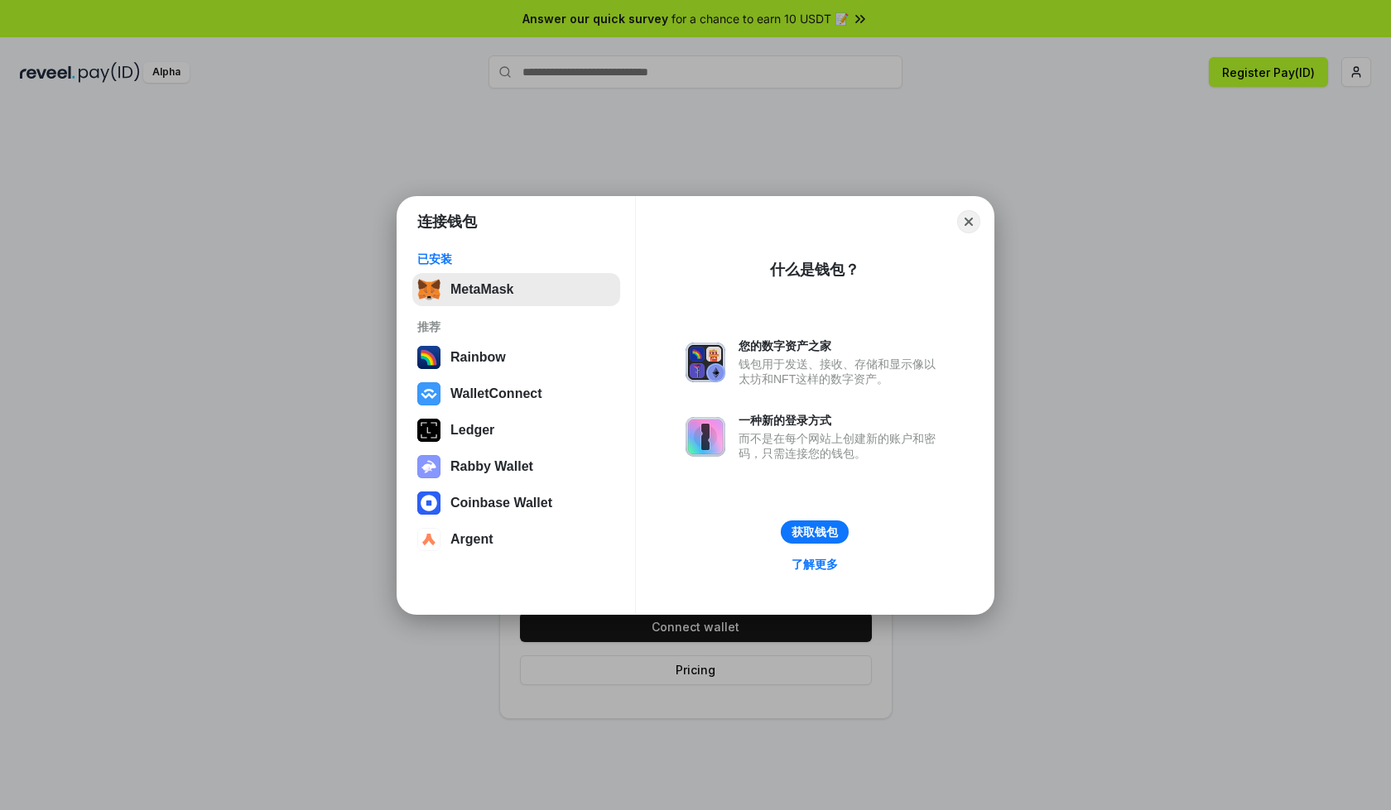 The image size is (1391, 810). What do you see at coordinates (482, 290) in the screenshot?
I see `div: MetaMask` at bounding box center [482, 290].